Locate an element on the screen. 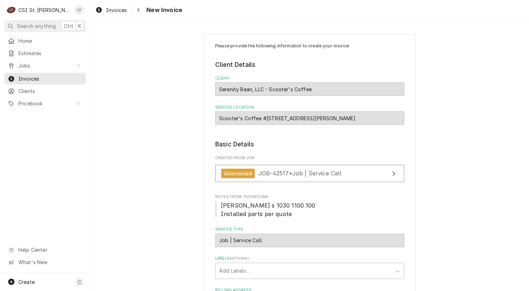  legend: Client Details is located at coordinates (310, 65).